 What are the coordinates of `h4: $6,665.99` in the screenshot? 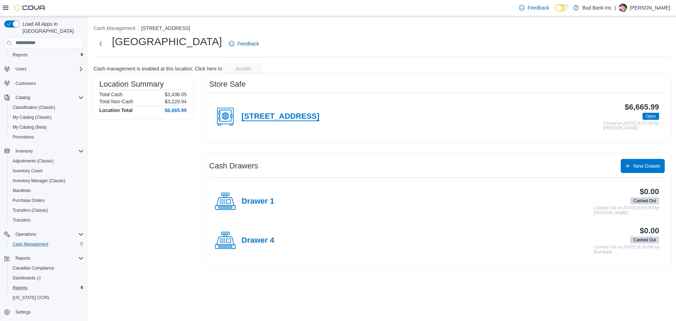 It's located at (176, 110).